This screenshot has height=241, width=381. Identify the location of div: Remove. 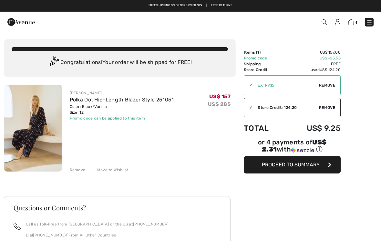
(78, 170).